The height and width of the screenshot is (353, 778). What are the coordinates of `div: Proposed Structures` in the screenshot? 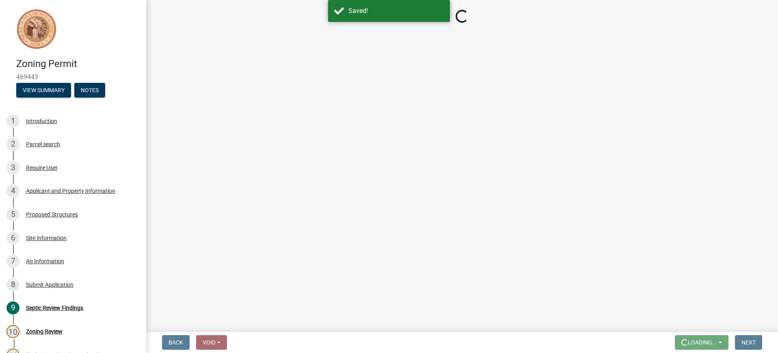 It's located at (52, 214).